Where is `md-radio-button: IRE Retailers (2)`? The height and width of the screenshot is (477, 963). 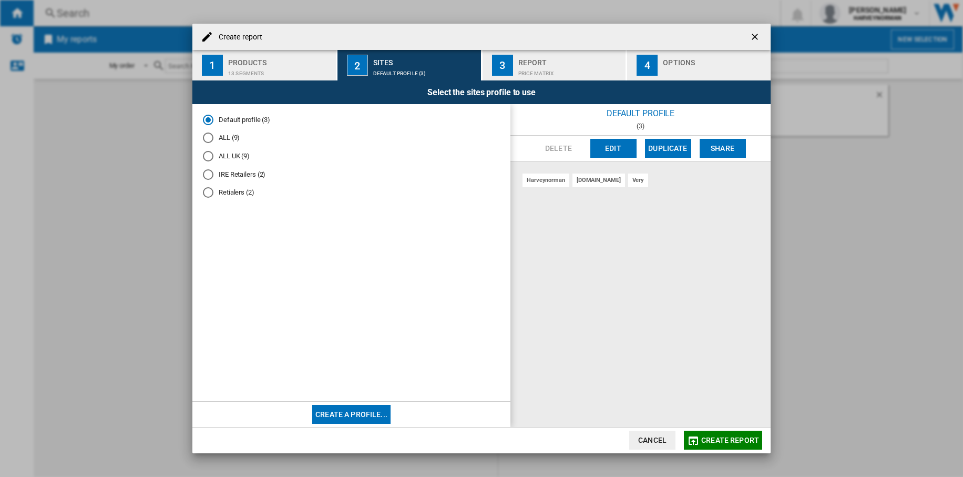
md-radio-button: IRE Retailers (2) is located at coordinates (351, 174).